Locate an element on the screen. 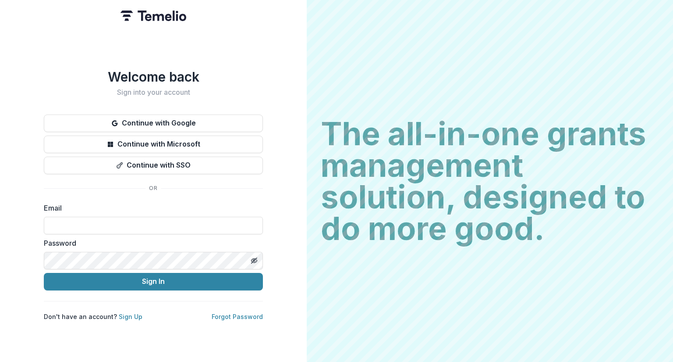 The height and width of the screenshot is (362, 673). button: Toggle password visibility is located at coordinates (254, 260).